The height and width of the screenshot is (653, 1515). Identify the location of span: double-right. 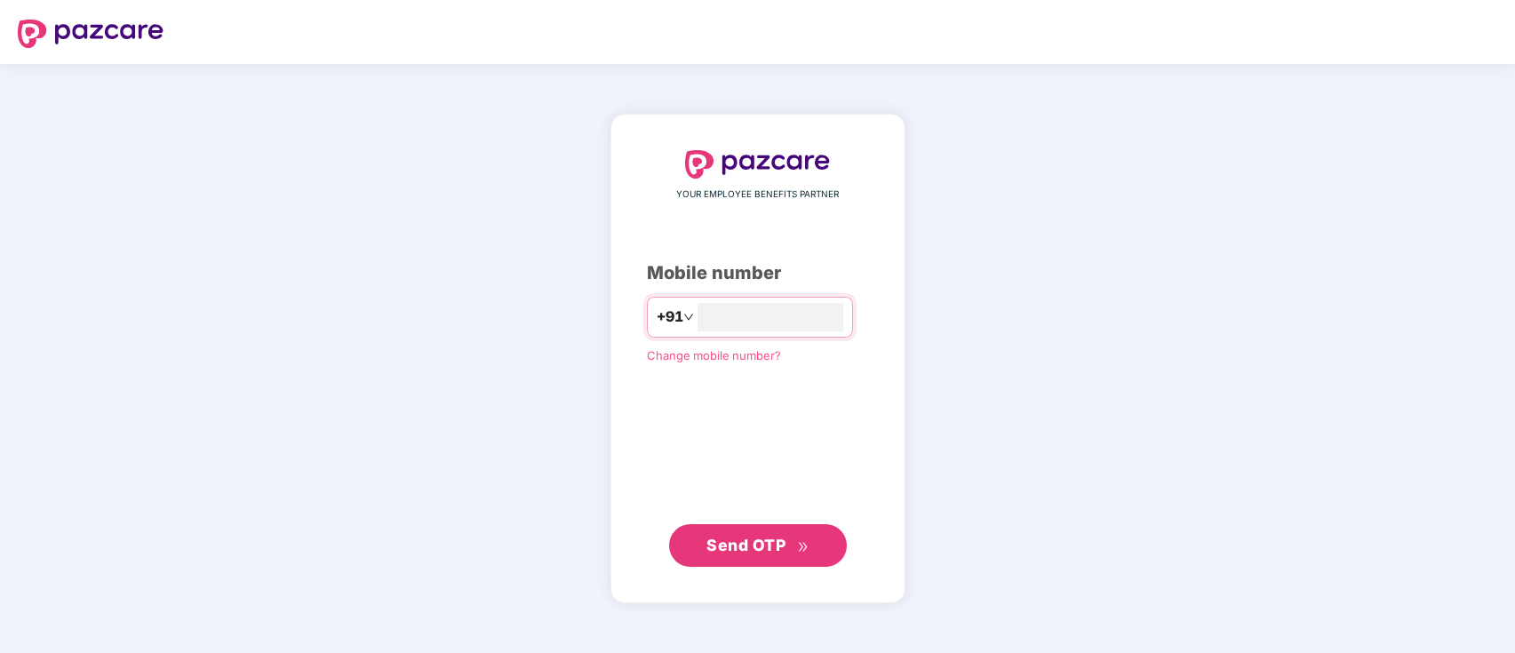
(803, 547).